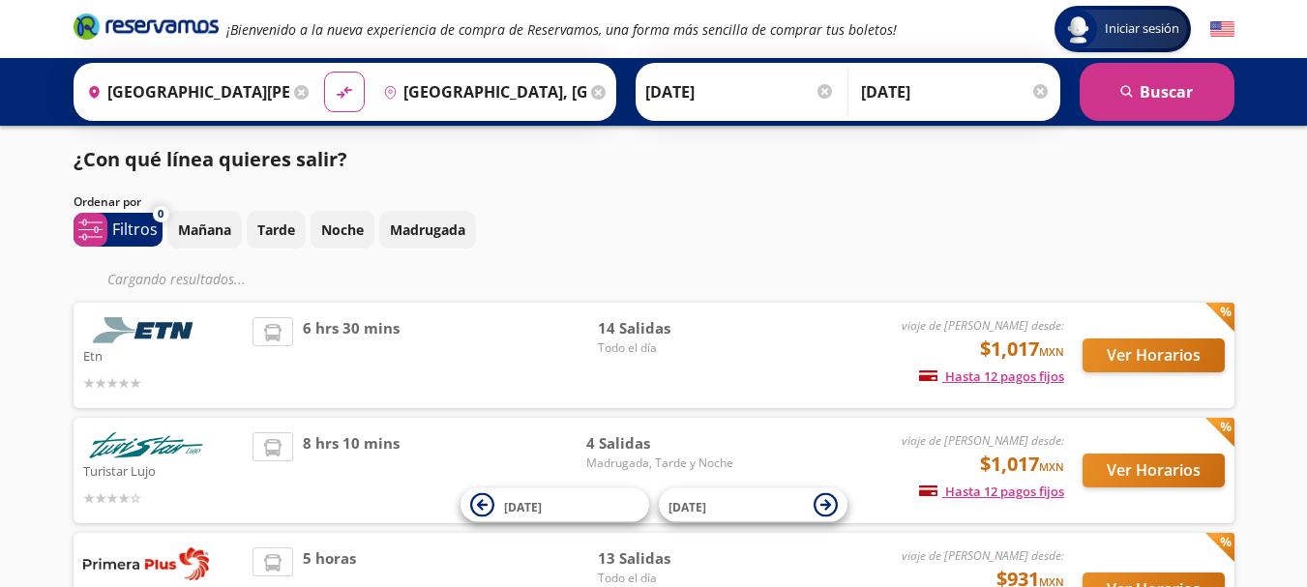 The height and width of the screenshot is (587, 1307). Describe the element at coordinates (163, 355) in the screenshot. I see `p: Etn` at that location.